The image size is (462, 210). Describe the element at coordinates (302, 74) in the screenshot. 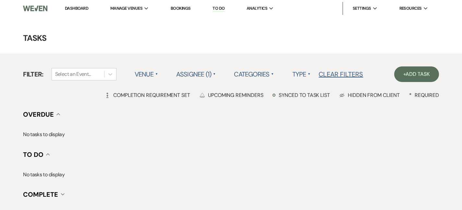

I see `label: Type` at that location.